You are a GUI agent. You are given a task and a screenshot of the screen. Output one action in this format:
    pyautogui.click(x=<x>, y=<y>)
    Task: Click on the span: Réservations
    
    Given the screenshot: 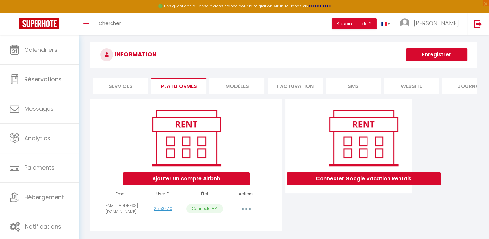 What is the action you would take?
    pyautogui.click(x=43, y=79)
    